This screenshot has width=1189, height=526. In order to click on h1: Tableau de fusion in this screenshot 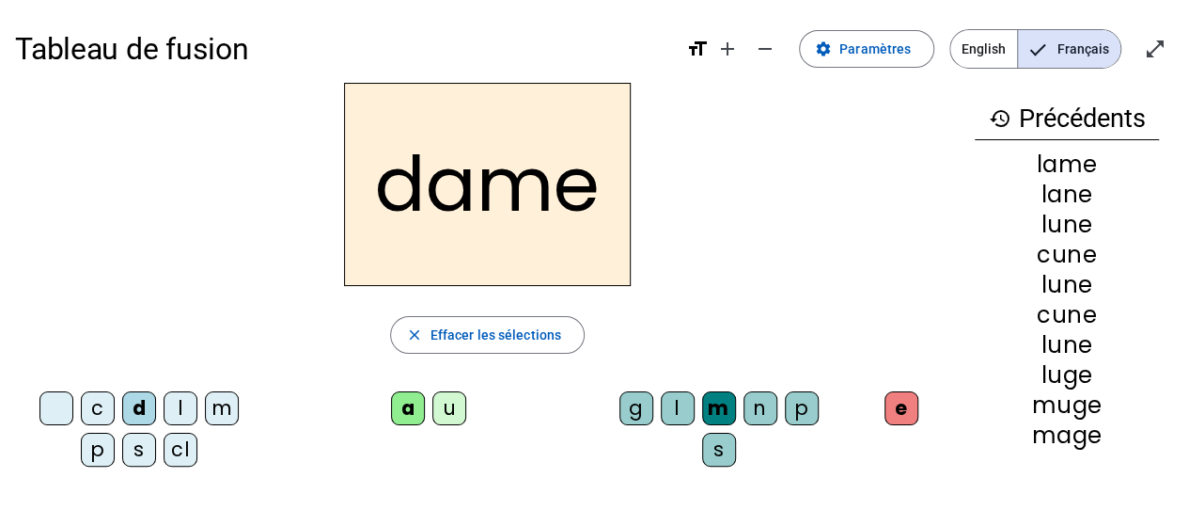, I will do `click(343, 49)`.